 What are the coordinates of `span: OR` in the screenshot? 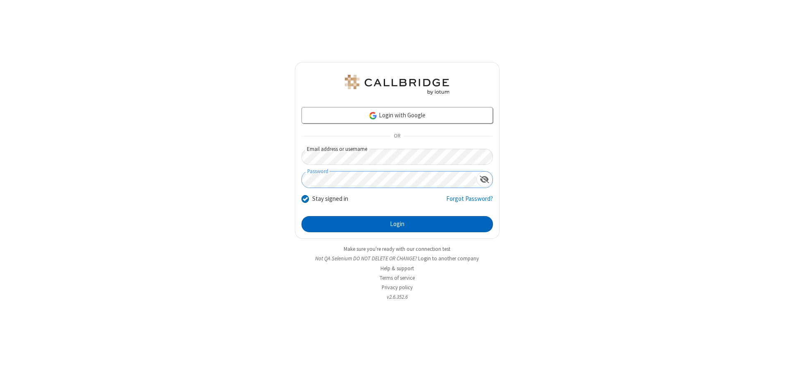 It's located at (397, 137).